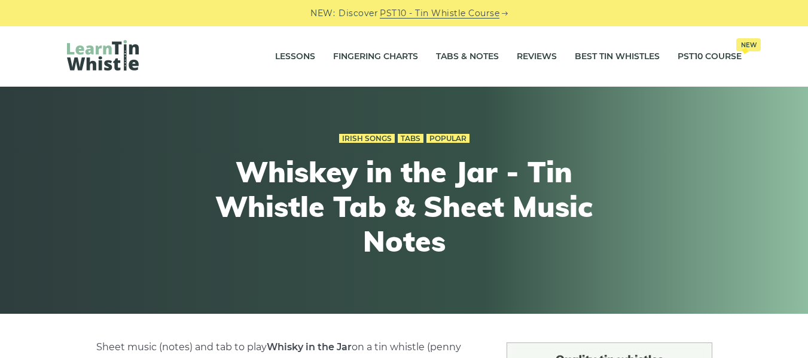 Image resolution: width=808 pixels, height=358 pixels. What do you see at coordinates (309, 347) in the screenshot?
I see `strong: Whisky in the Jar` at bounding box center [309, 347].